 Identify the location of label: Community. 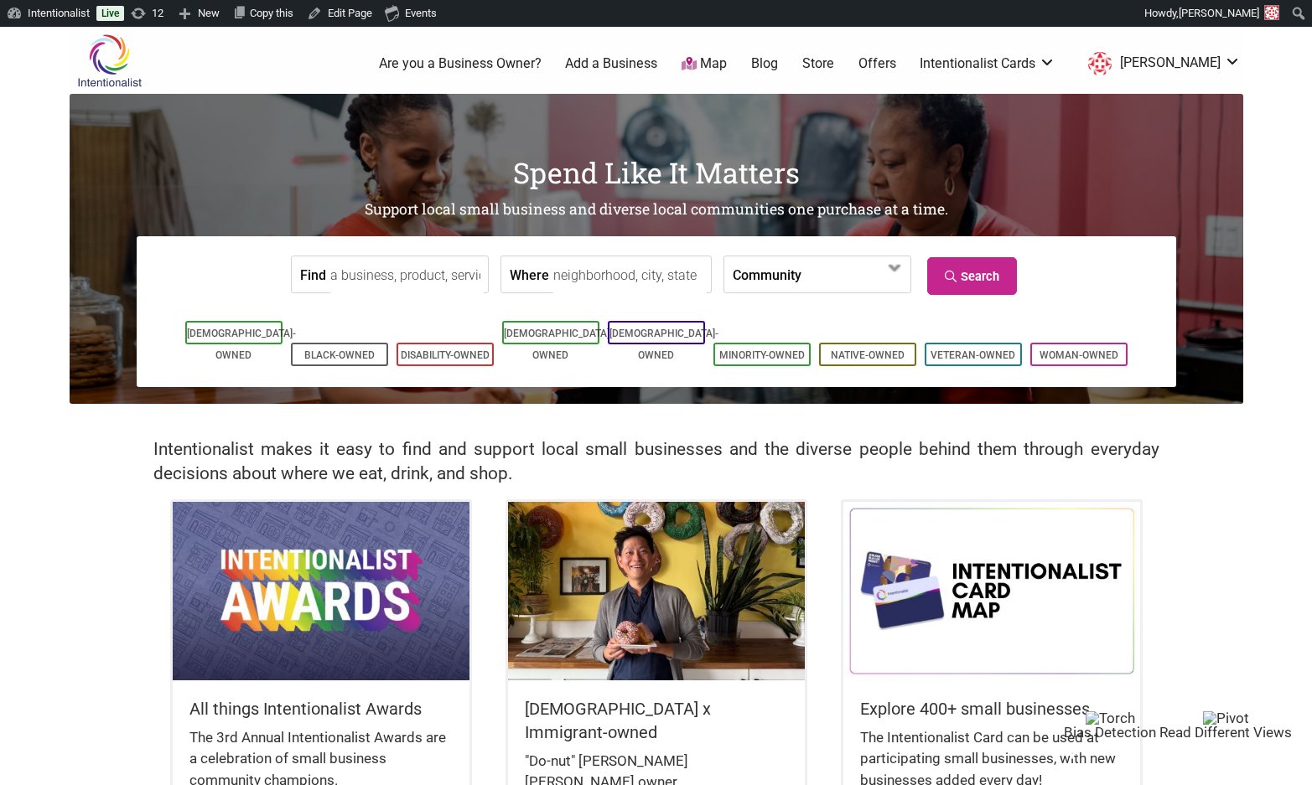
(767, 274).